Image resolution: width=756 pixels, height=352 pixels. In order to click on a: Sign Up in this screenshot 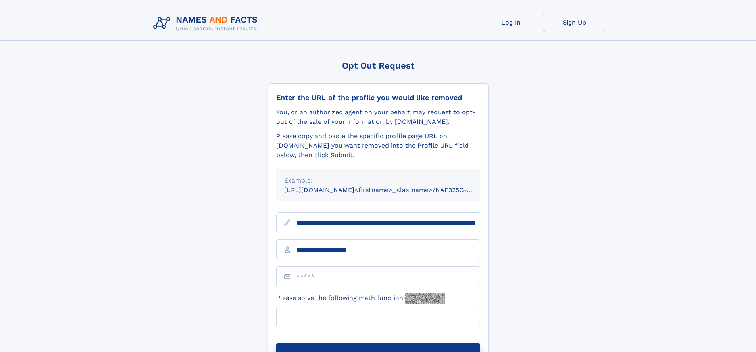, I will do `click(575, 22)`.